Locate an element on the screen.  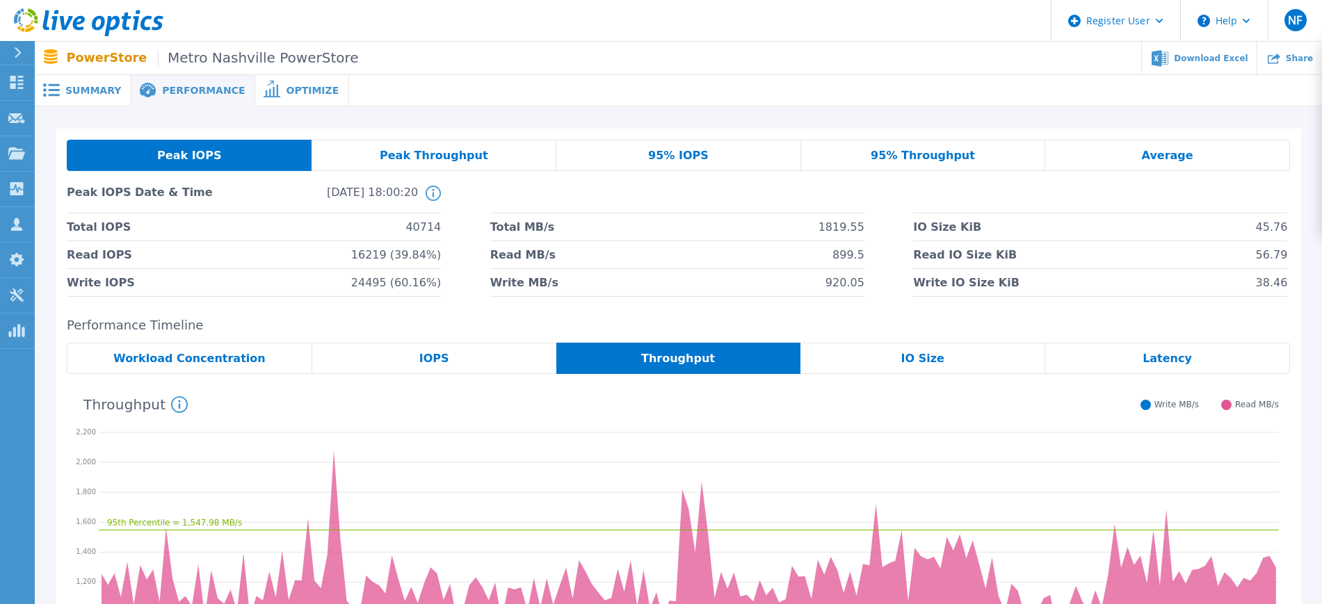
span: Average is located at coordinates (1168, 156).